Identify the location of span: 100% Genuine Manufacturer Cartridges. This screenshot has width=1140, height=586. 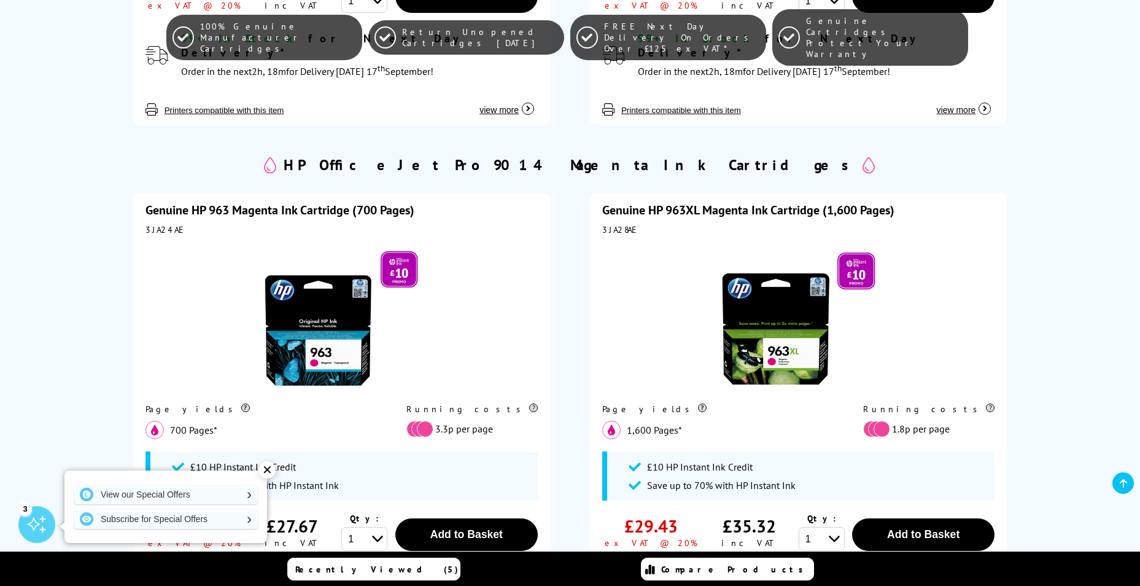
(278, 37).